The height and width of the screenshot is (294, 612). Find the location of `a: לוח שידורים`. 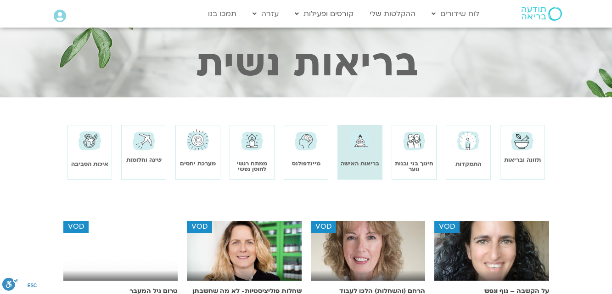

a: לוח שידורים is located at coordinates (455, 14).